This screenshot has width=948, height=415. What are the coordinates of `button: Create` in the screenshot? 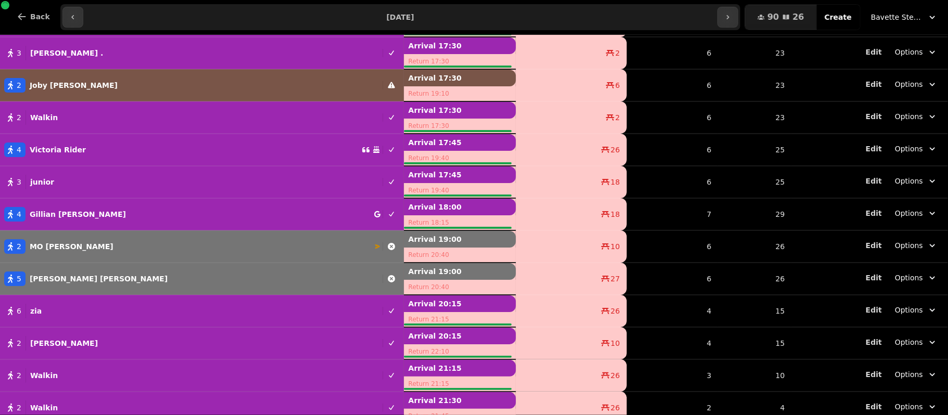 It's located at (838, 17).